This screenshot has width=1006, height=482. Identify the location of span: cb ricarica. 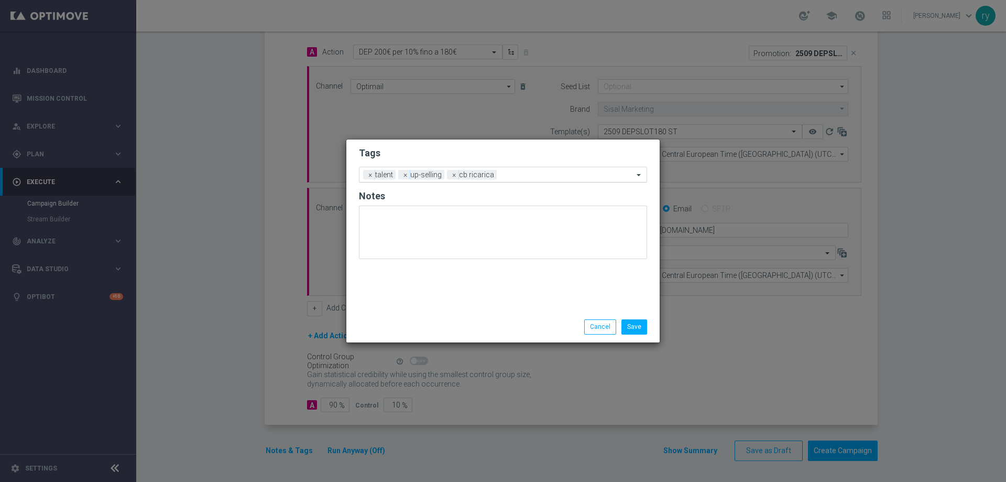
(476, 174).